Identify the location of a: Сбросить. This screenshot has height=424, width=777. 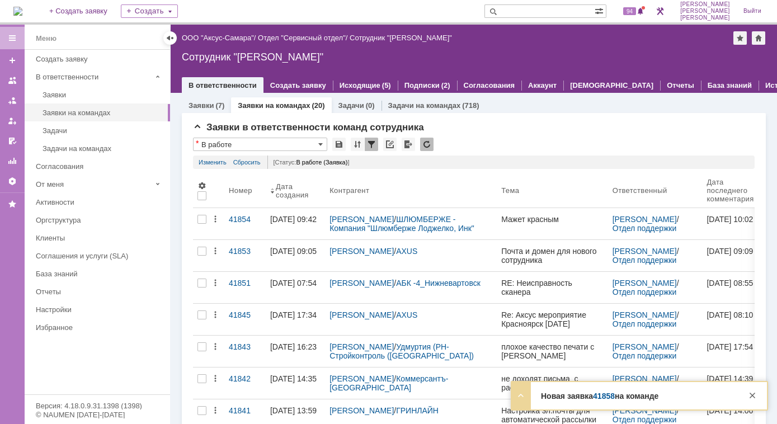
(247, 162).